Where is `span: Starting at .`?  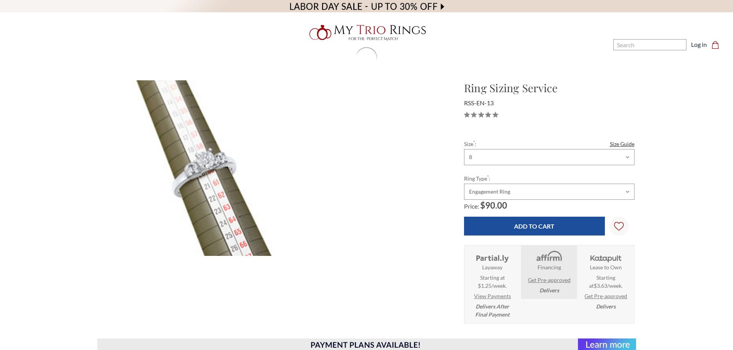
span: Starting at . is located at coordinates (605, 282).